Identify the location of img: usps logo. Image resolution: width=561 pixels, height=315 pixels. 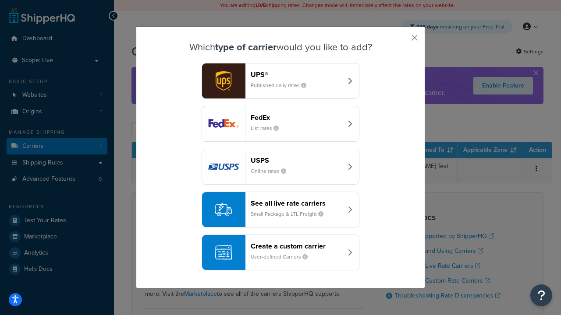
(223, 167).